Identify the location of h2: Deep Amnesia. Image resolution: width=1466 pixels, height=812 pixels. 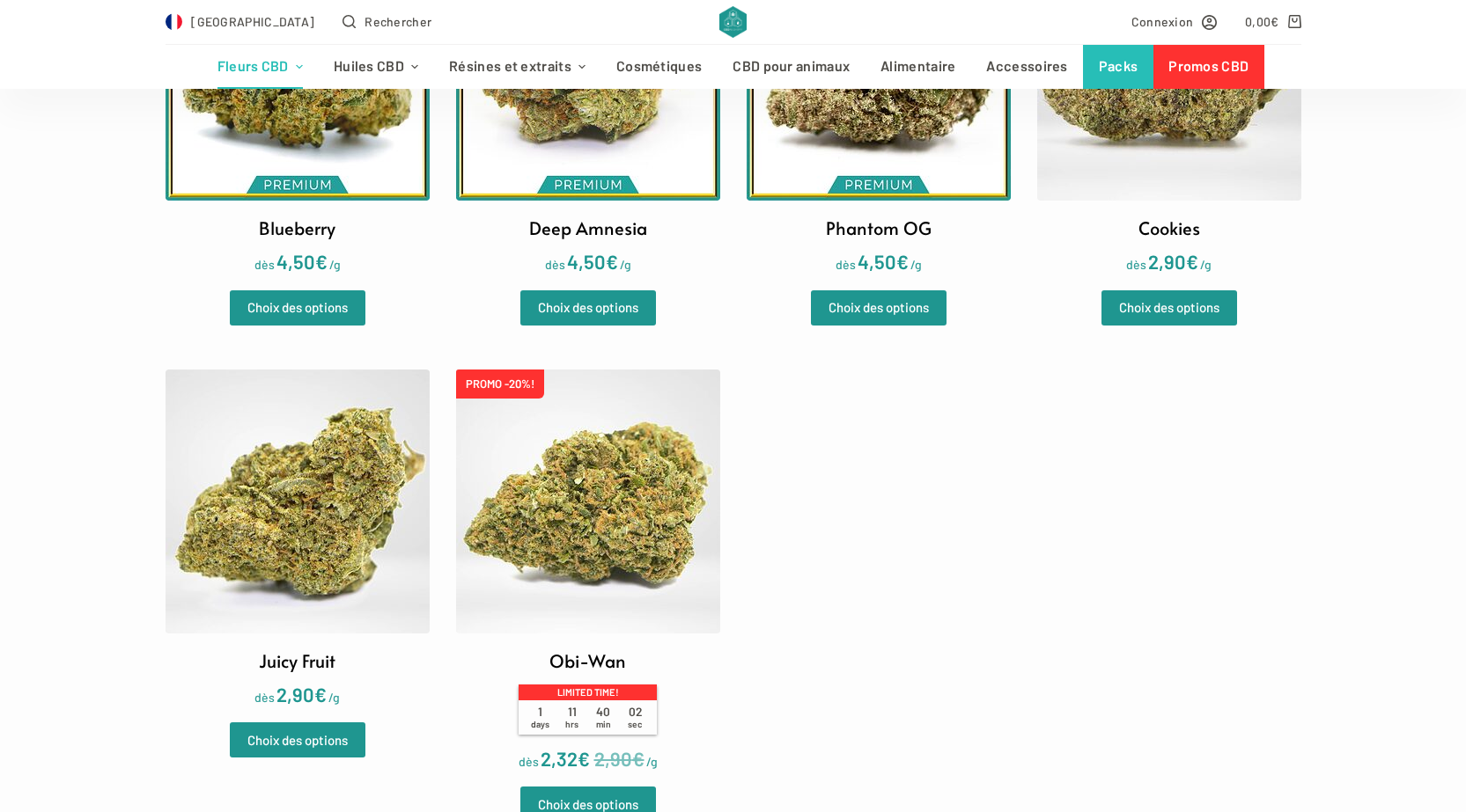
(588, 228).